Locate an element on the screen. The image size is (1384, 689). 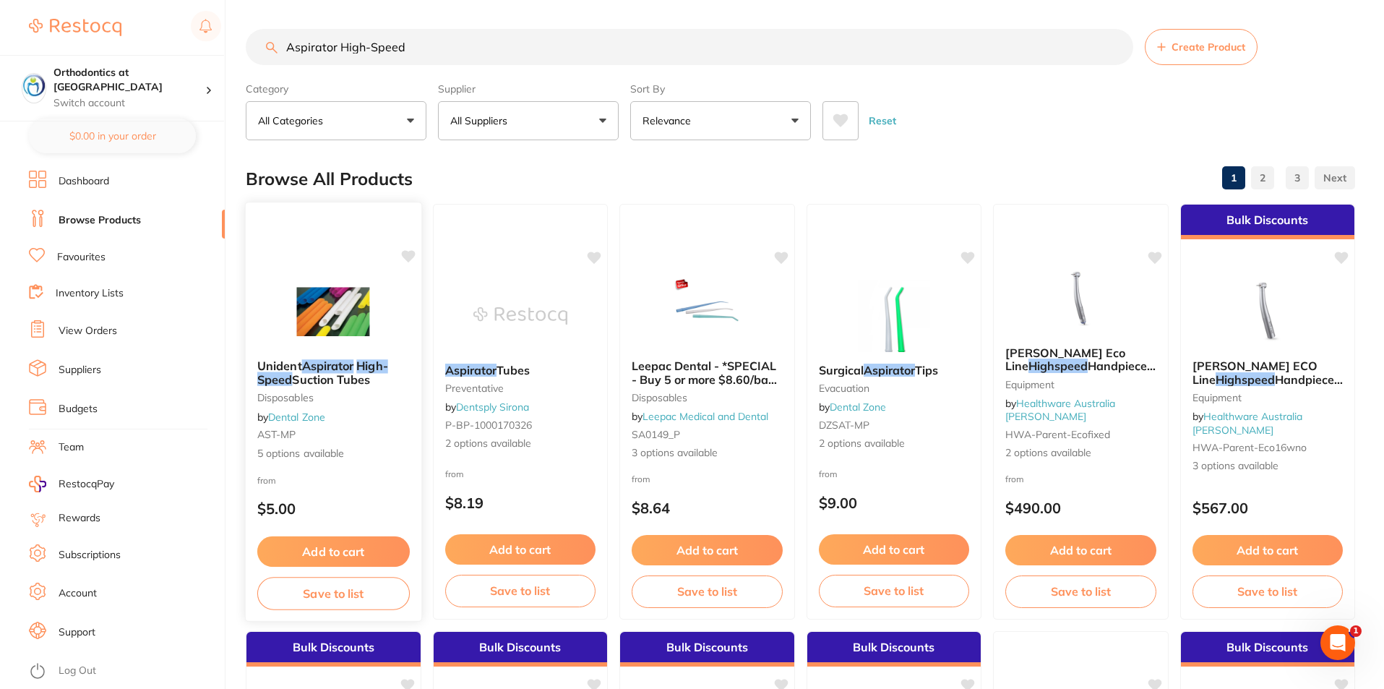
a: Budgets is located at coordinates (78, 409).